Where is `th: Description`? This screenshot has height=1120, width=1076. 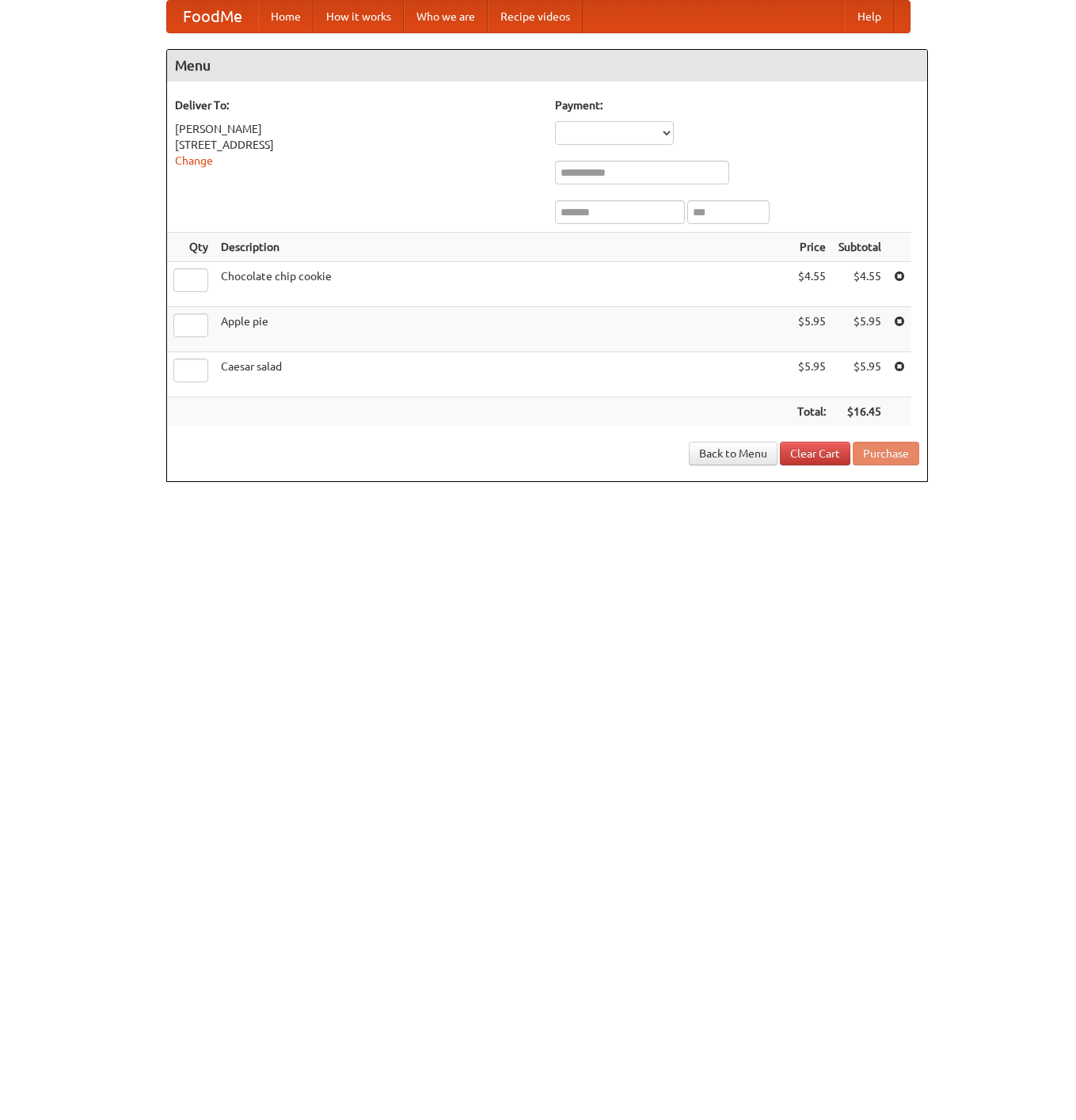
th: Description is located at coordinates (502, 247).